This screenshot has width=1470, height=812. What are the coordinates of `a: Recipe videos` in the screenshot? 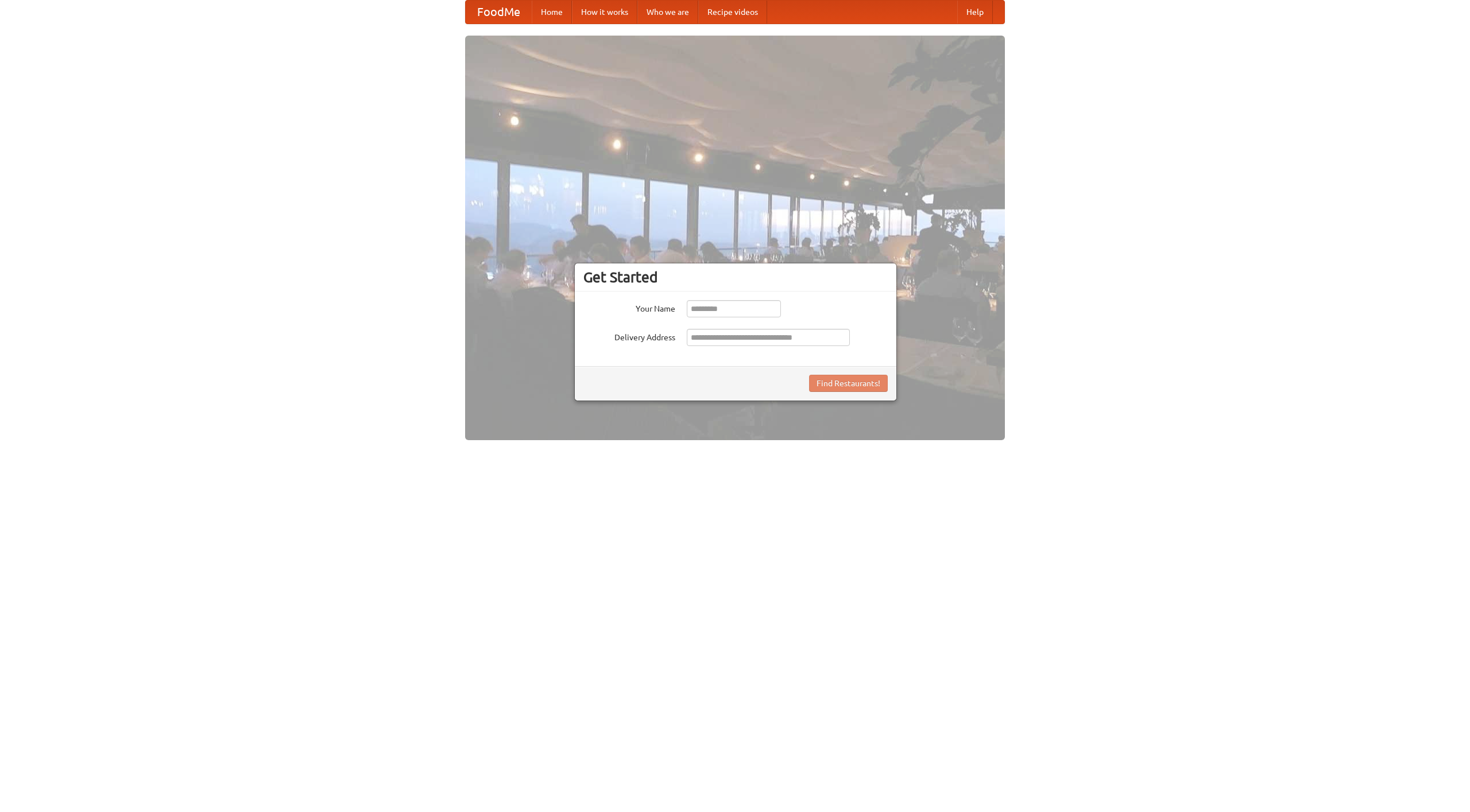 It's located at (733, 12).